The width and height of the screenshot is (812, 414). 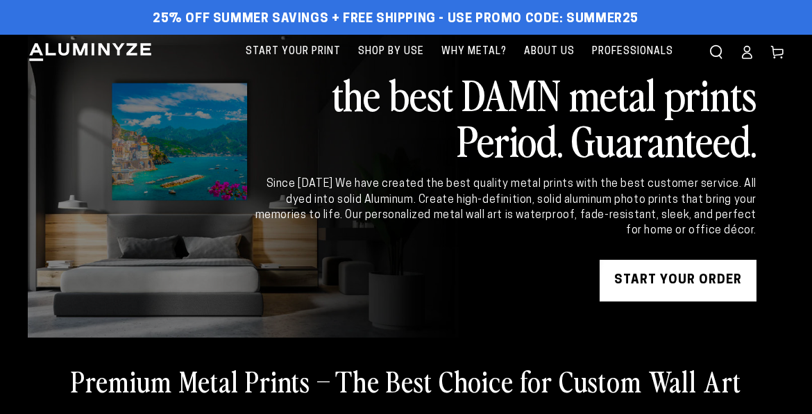 What do you see at coordinates (293, 51) in the screenshot?
I see `a: Start Your Print` at bounding box center [293, 51].